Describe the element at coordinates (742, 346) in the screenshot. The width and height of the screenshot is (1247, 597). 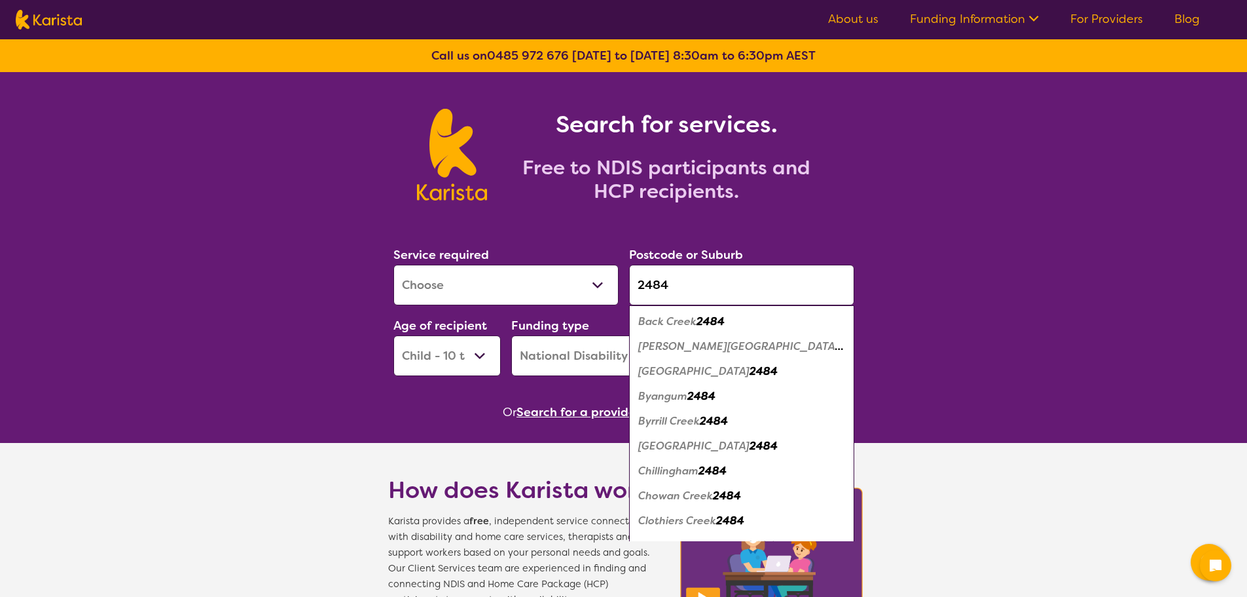
I see `div: Bray Park 2484` at that location.